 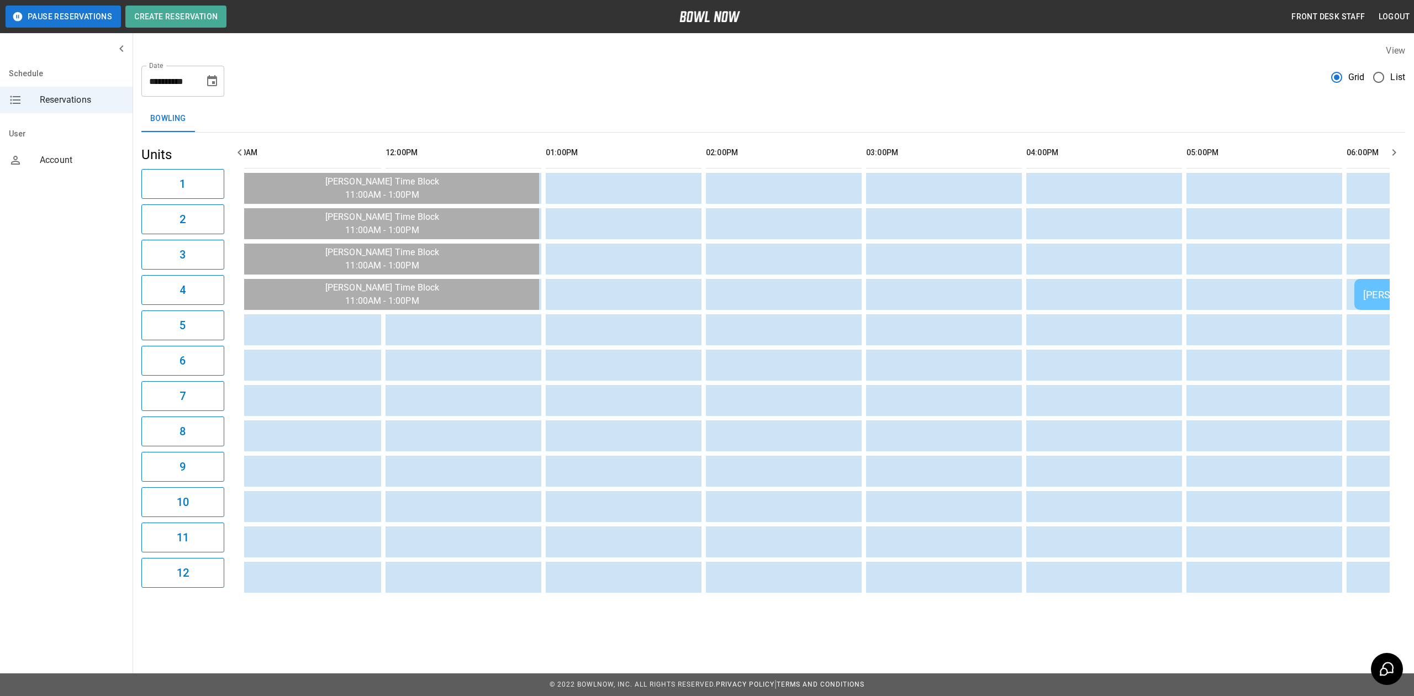 What do you see at coordinates (182, 361) in the screenshot?
I see `h6: 6` at bounding box center [182, 361].